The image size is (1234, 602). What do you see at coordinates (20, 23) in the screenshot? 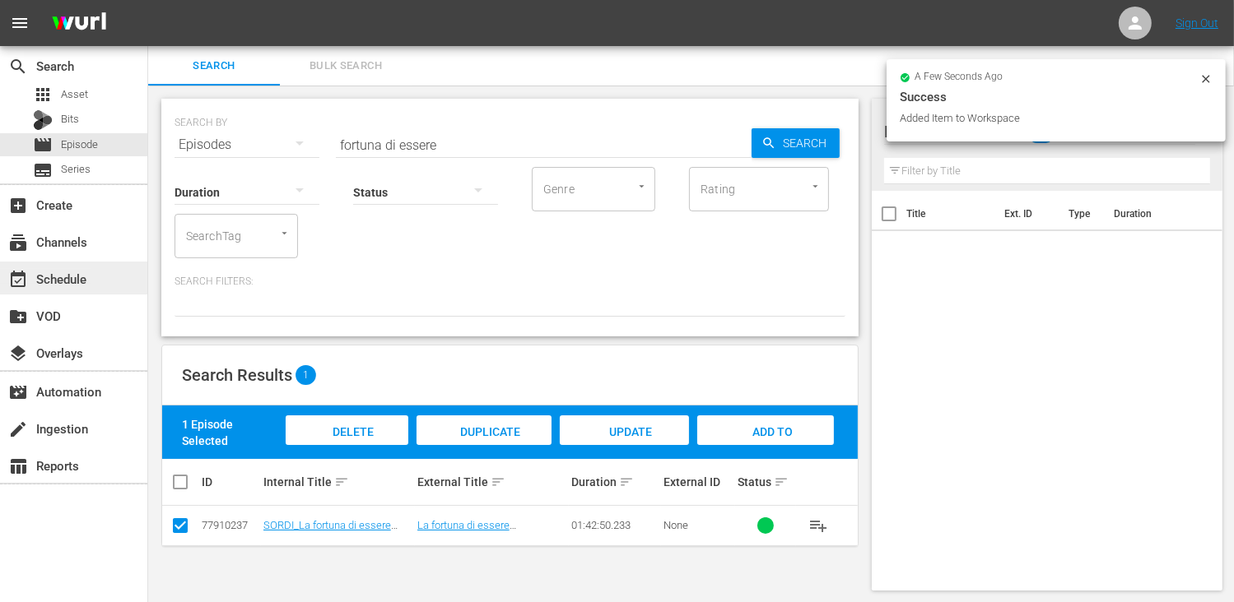
I see `span: menu` at bounding box center [20, 23].